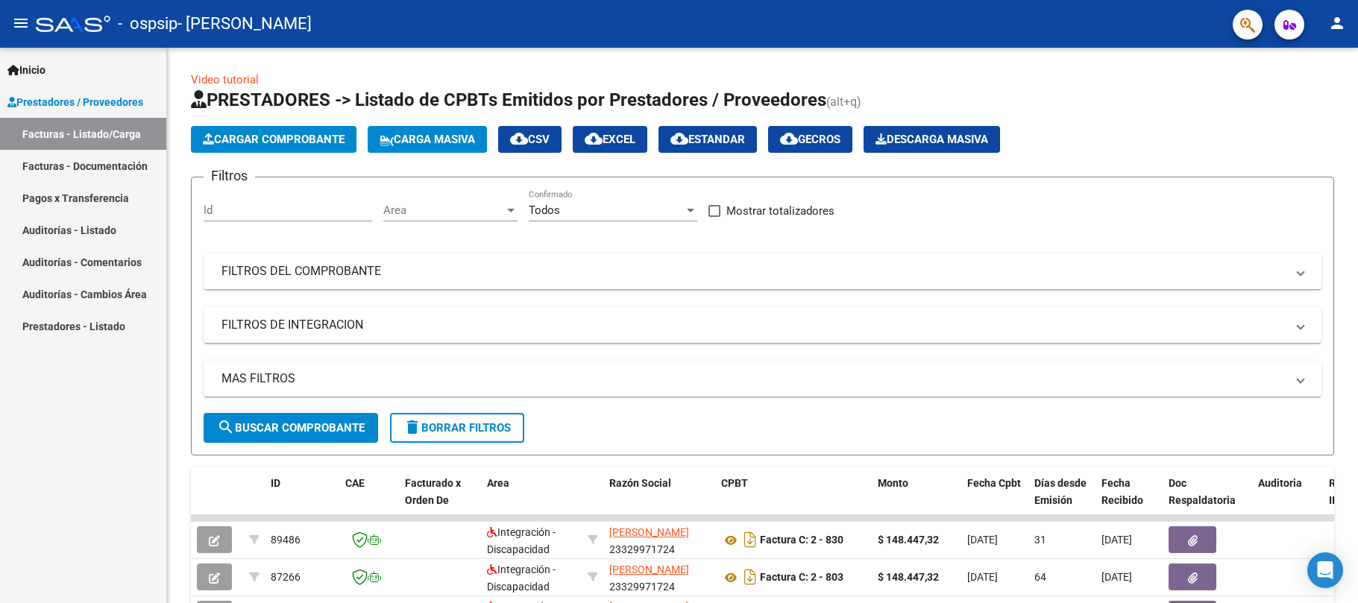 The image size is (1358, 603). What do you see at coordinates (369, 500) in the screenshot?
I see `datatable-header-cell: CAE` at bounding box center [369, 500].